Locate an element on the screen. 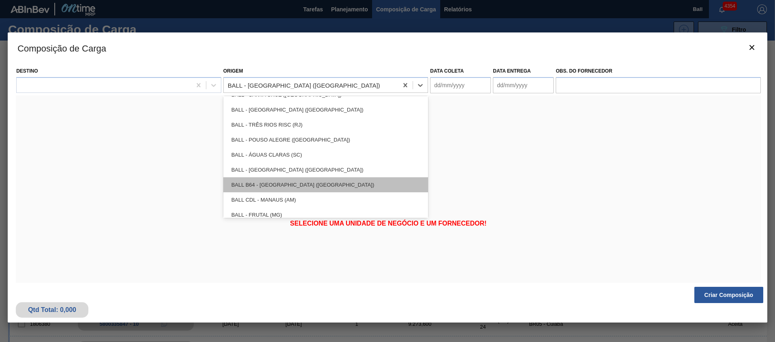 Image resolution: width=775 pixels, height=342 pixels. h3: Composição de Carga is located at coordinates (387, 48).